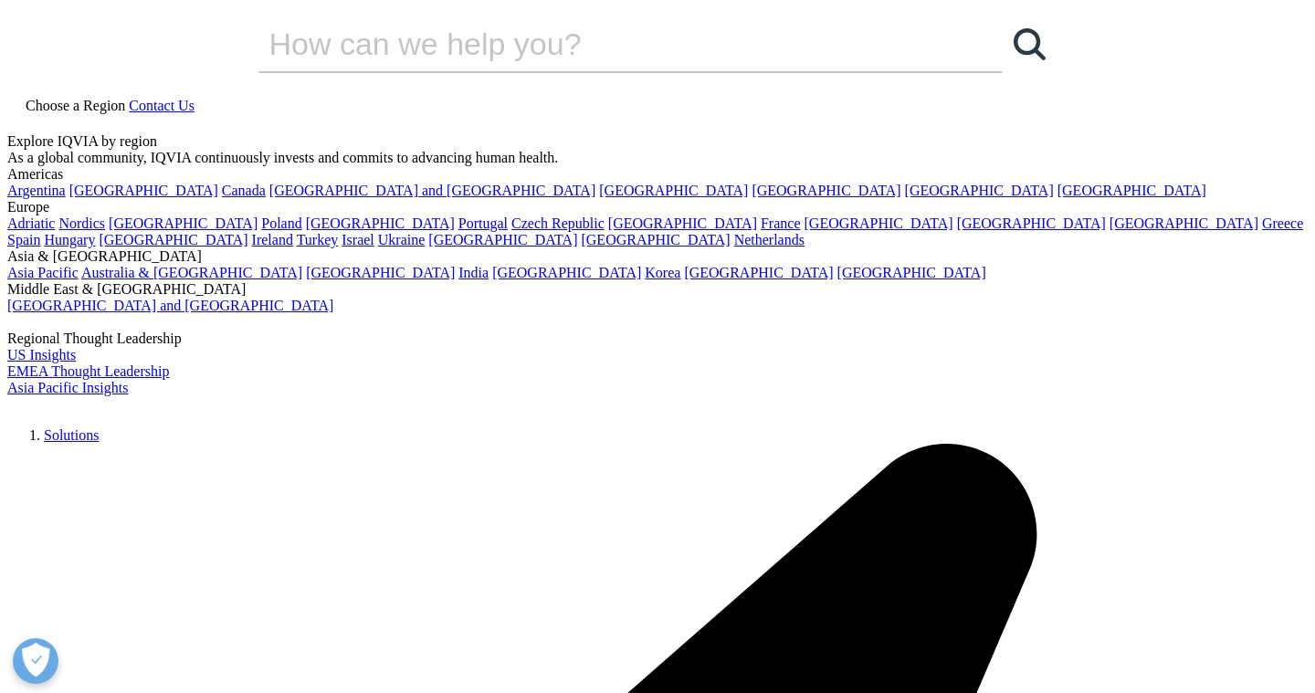 This screenshot has height=693, width=1315. Describe the element at coordinates (358, 239) in the screenshot. I see `a: Israel` at that location.